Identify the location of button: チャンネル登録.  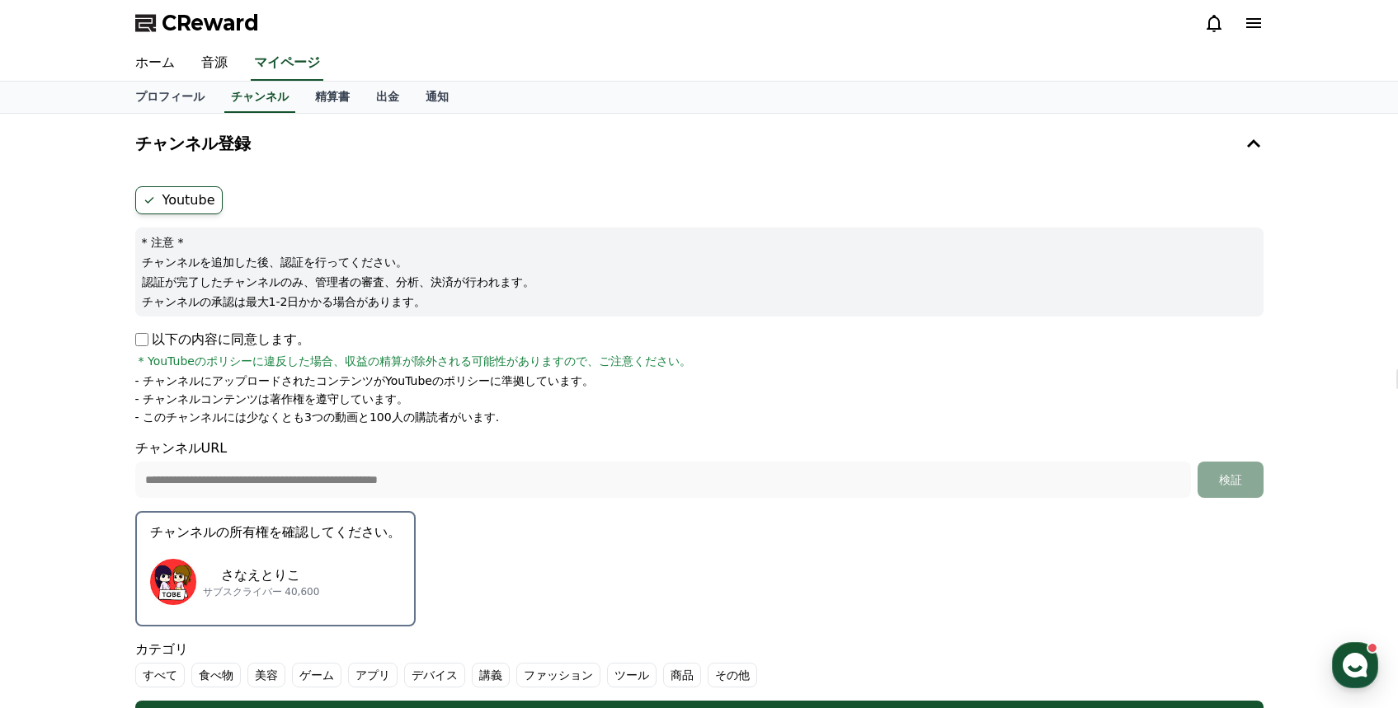
(699, 143).